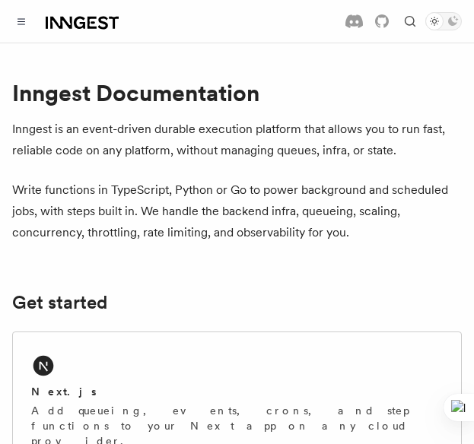  Describe the element at coordinates (237, 140) in the screenshot. I see `p: Inngest is an event-driven durable execution platform that allows you to run fast, reliable code ...` at that location.